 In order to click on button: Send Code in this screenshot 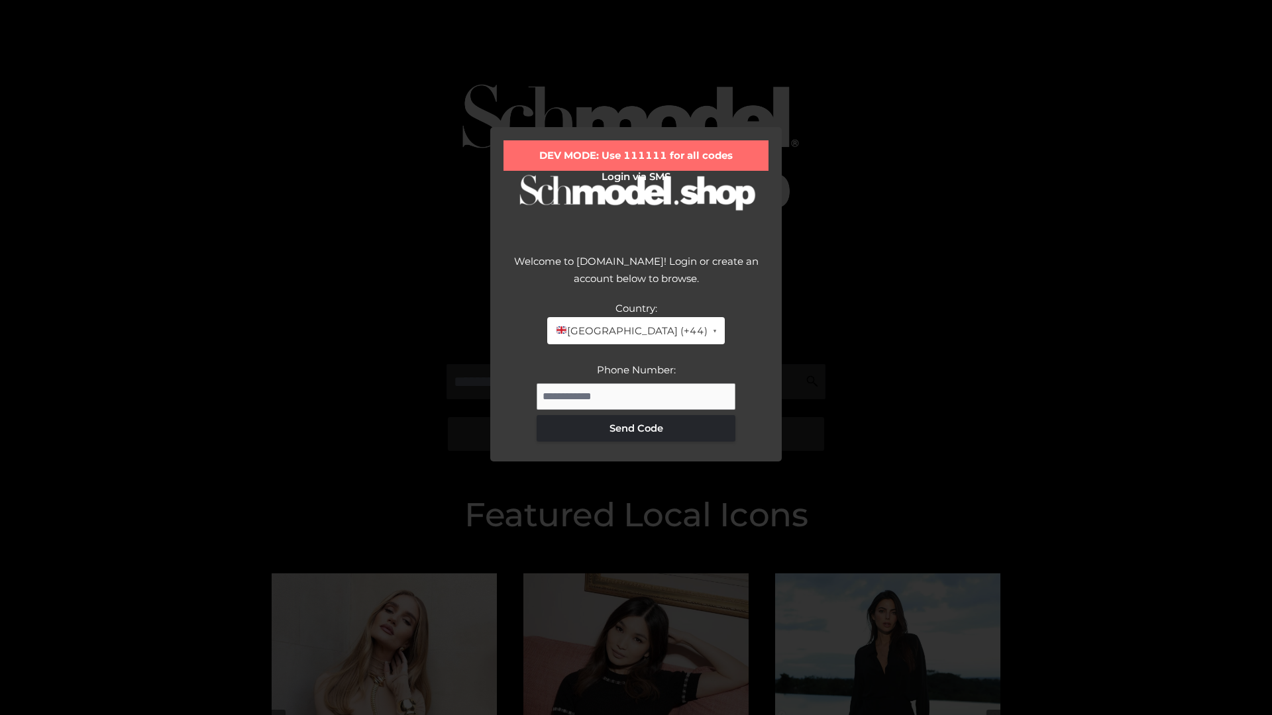, I will do `click(636, 429)`.